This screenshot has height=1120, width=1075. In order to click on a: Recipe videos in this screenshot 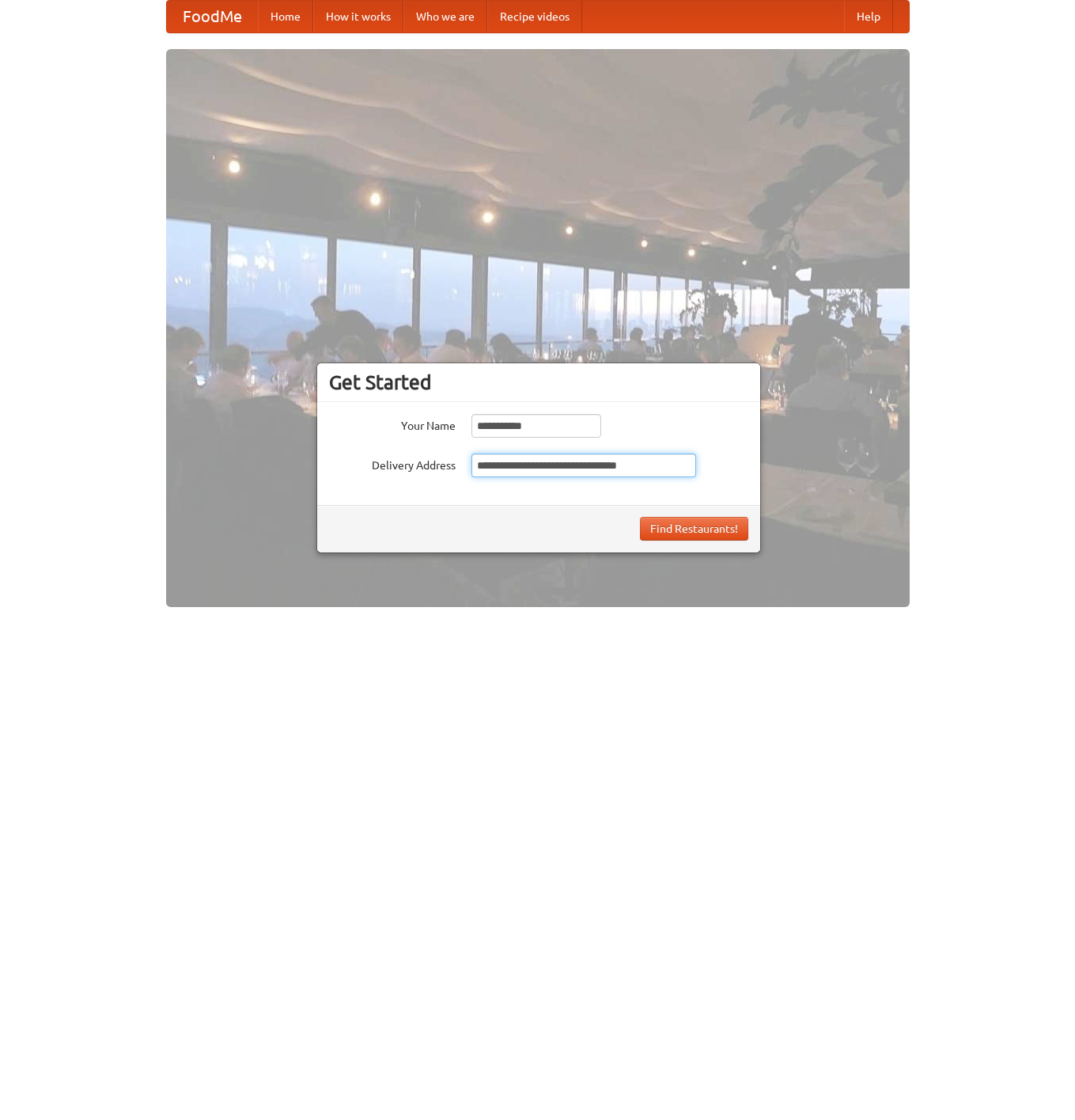, I will do `click(535, 16)`.